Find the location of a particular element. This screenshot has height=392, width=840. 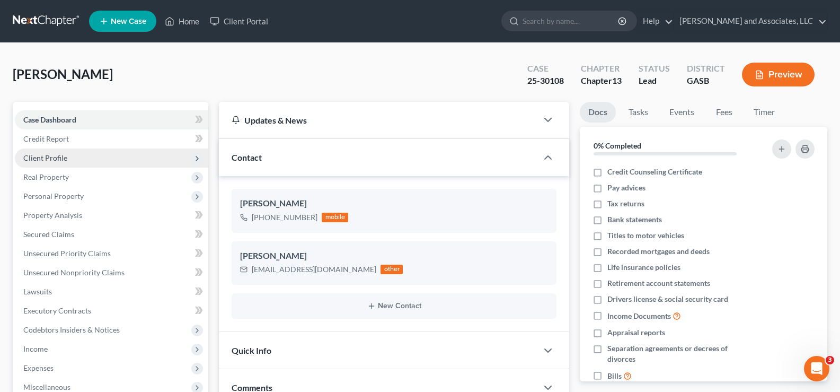

div: 25-30108 is located at coordinates (545, 81).